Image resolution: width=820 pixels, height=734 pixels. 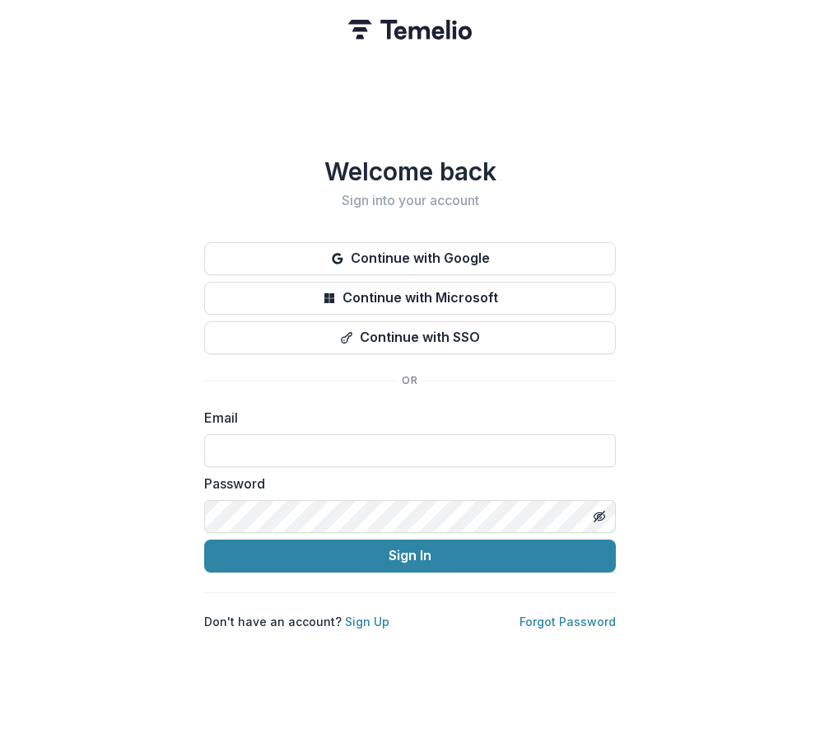 What do you see at coordinates (367, 621) in the screenshot?
I see `a: Sign Up` at bounding box center [367, 621].